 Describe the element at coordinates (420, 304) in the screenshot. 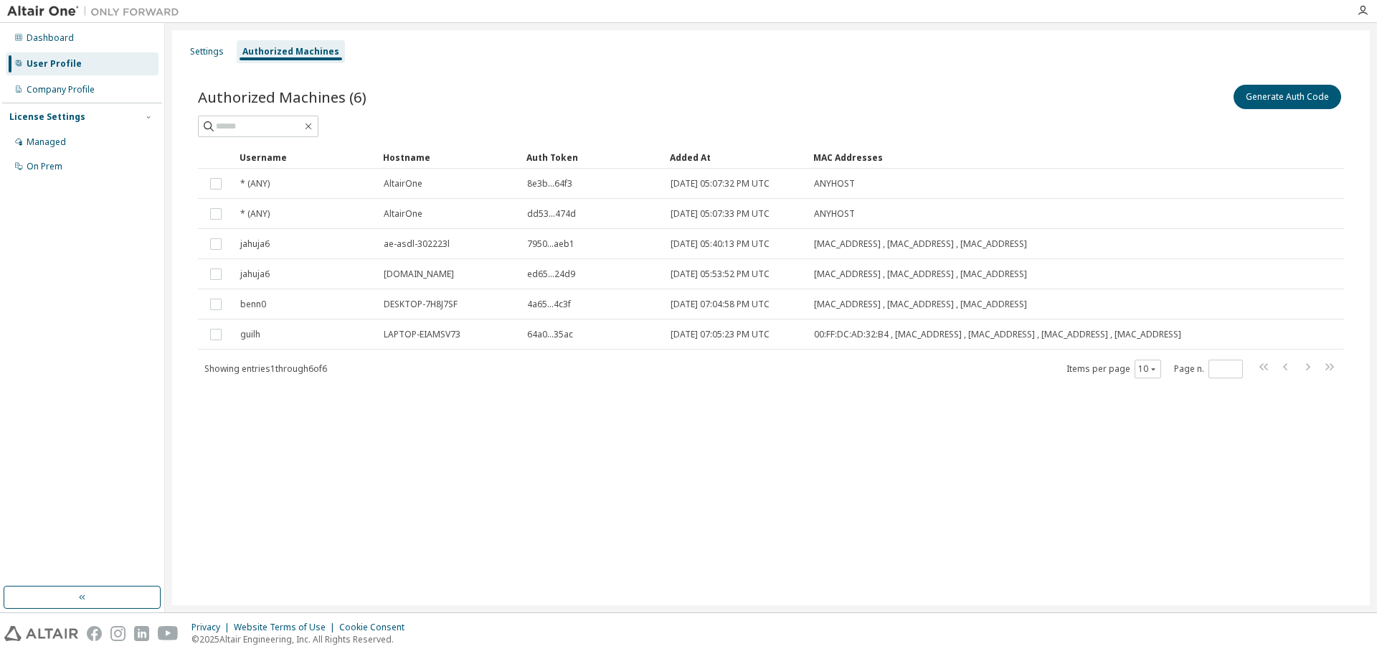

I see `span: DESKTOP-7H8J7SF` at that location.